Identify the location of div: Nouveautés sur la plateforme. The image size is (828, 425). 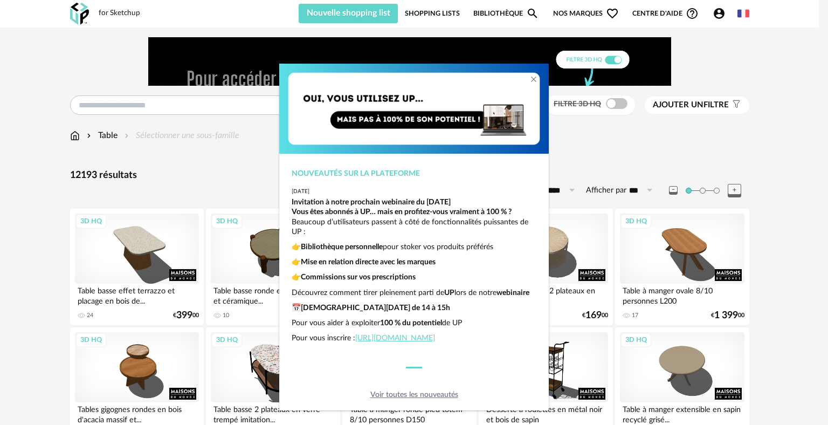
(414, 174).